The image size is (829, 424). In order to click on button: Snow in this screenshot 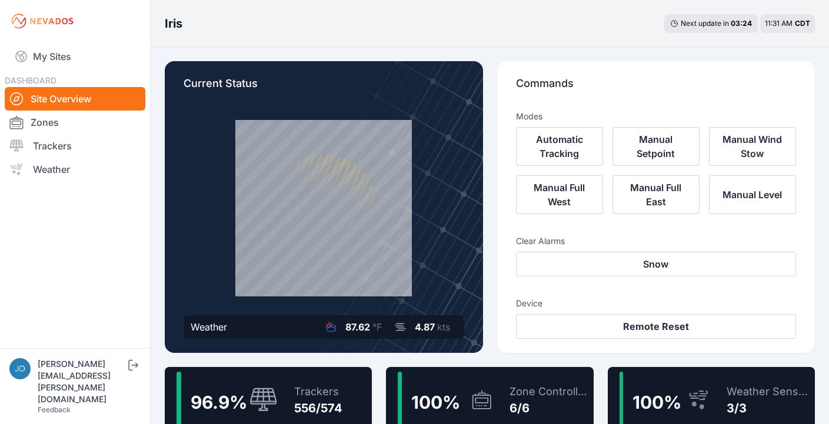, I will do `click(656, 264)`.